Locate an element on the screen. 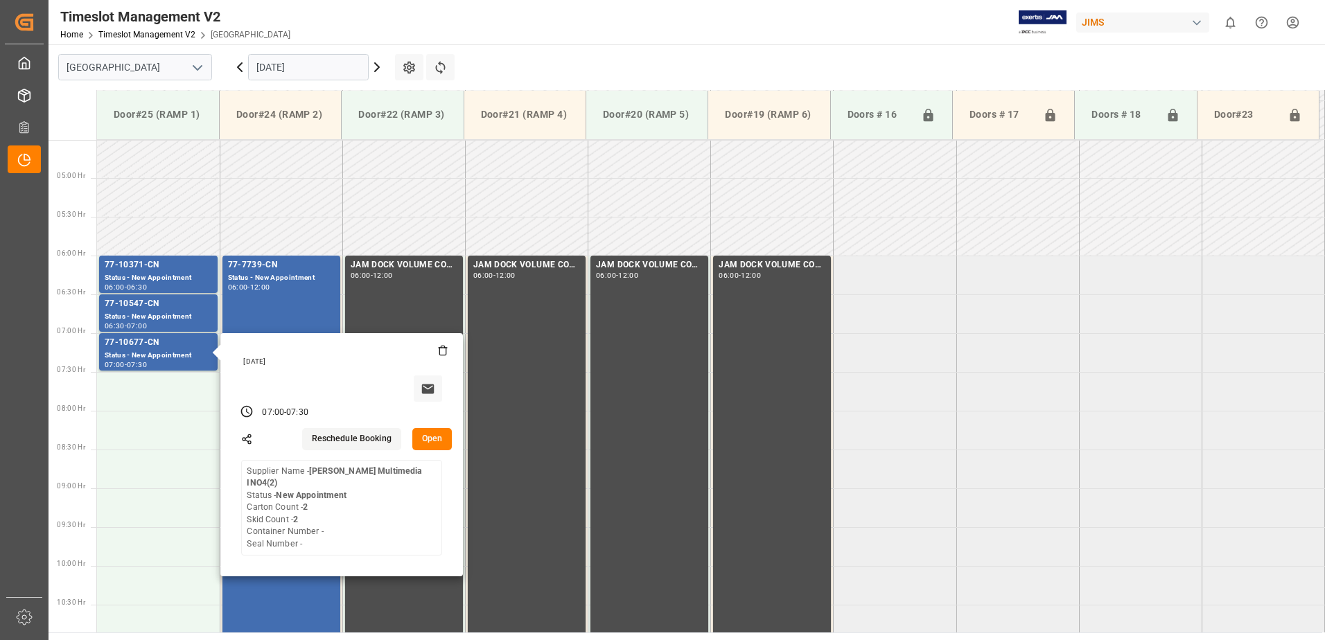  span: 05:00 Hr is located at coordinates (71, 175).